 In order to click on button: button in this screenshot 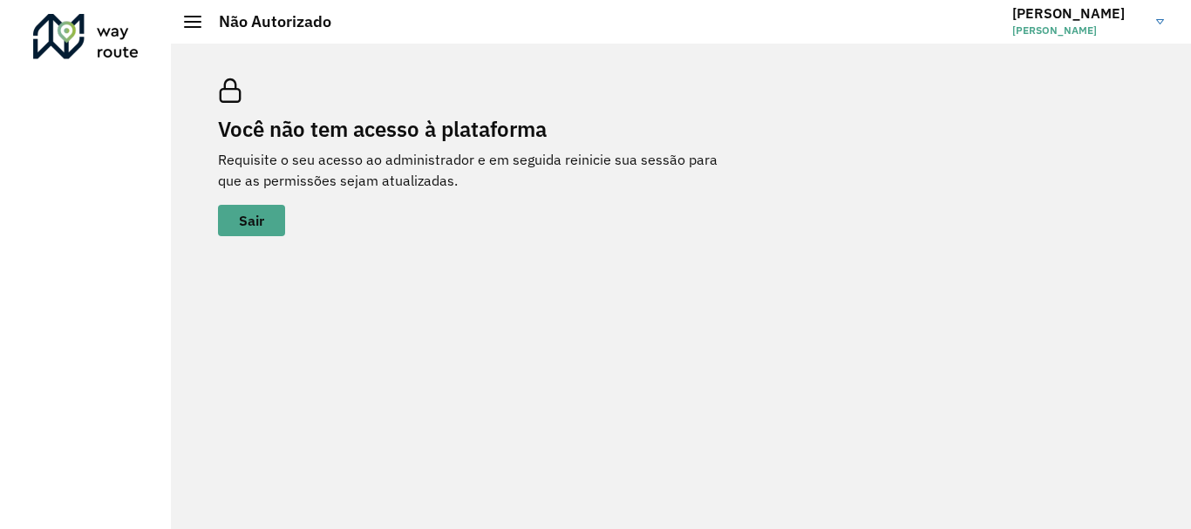, I will do `click(251, 221)`.